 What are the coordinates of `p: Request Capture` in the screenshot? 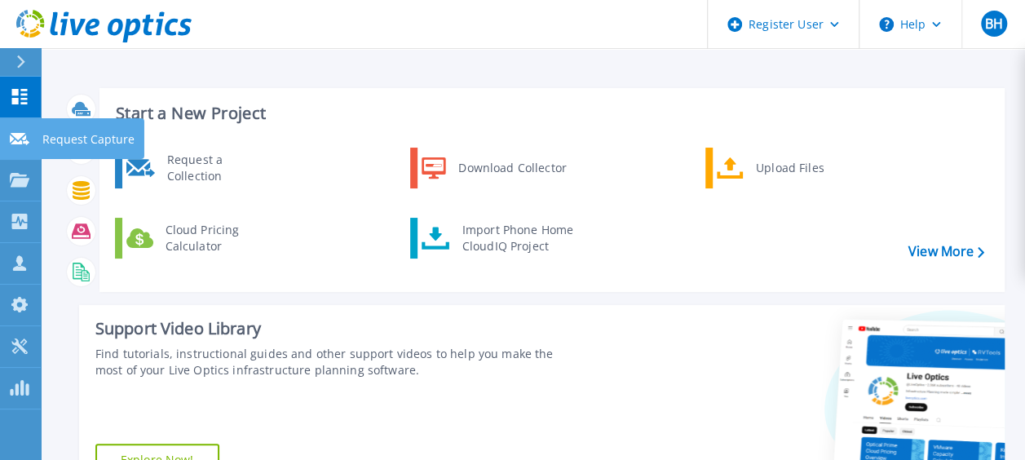 It's located at (88, 139).